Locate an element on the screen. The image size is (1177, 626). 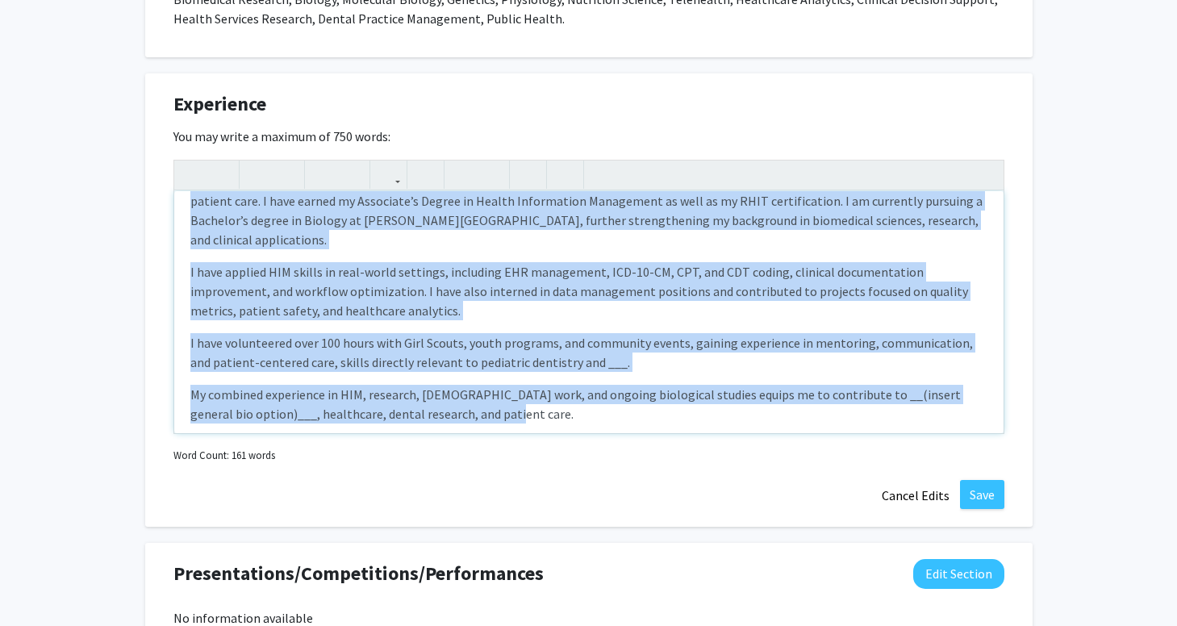
button: Redo (Ctrl + Y) is located at coordinates (220, 174).